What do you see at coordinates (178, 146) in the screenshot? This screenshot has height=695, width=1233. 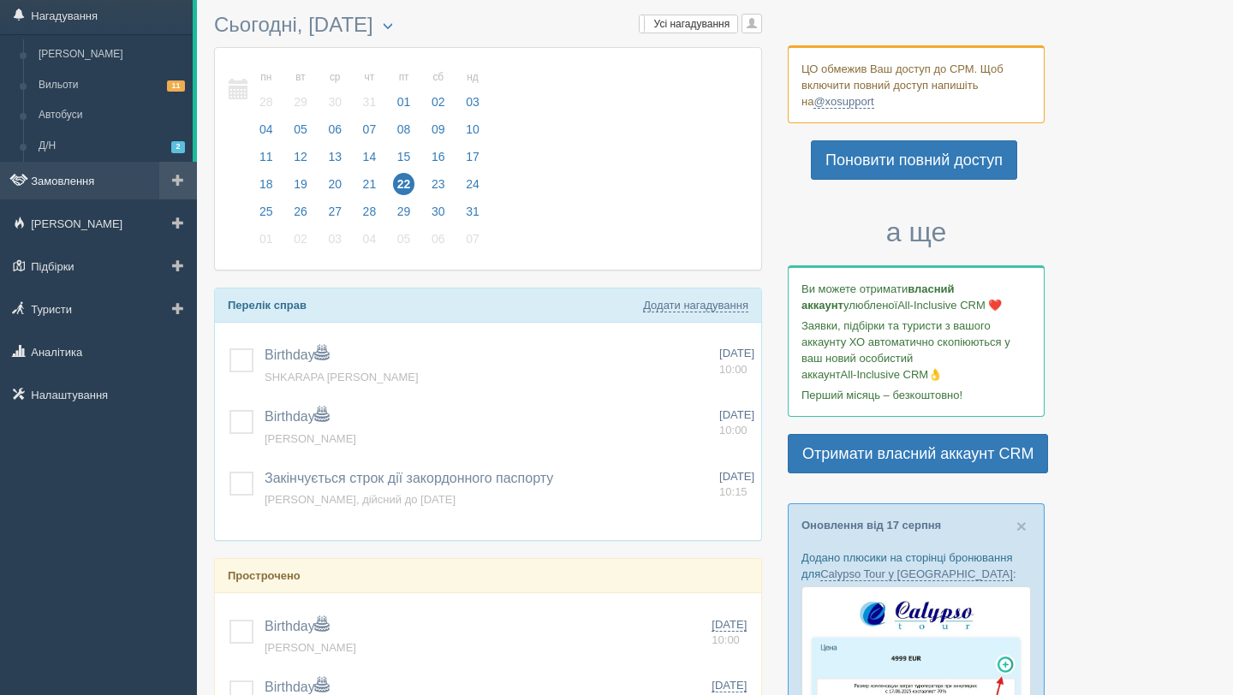 I see `span: 2` at bounding box center [178, 146].